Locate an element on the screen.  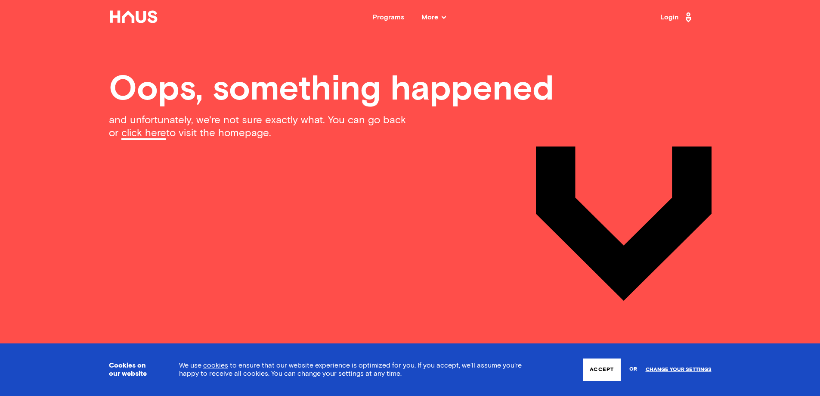
a: Login is located at coordinates (677, 17).